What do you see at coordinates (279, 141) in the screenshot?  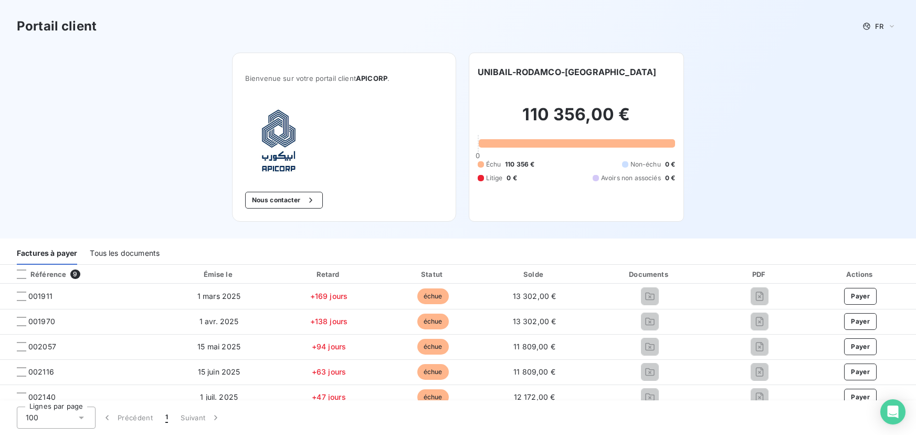 I see `img: Company logo` at bounding box center [279, 141].